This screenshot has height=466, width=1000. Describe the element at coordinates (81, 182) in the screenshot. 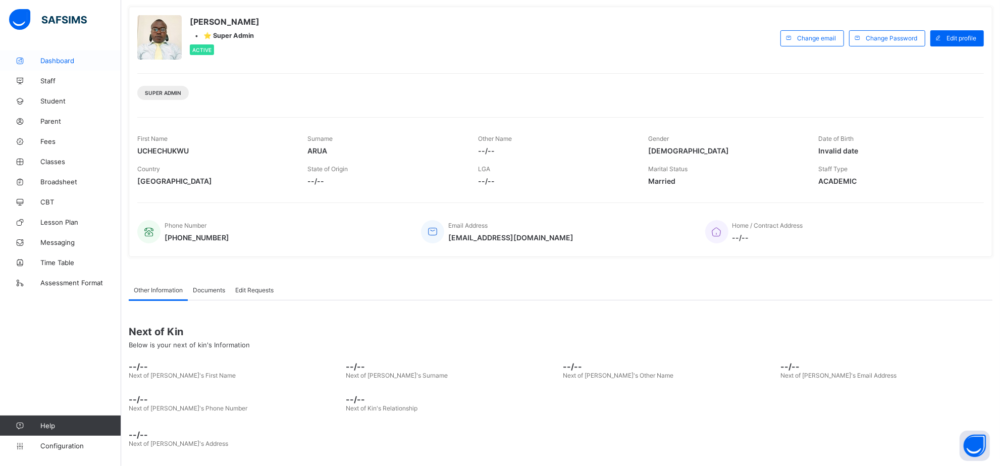

I see `span: Broadsheet` at that location.